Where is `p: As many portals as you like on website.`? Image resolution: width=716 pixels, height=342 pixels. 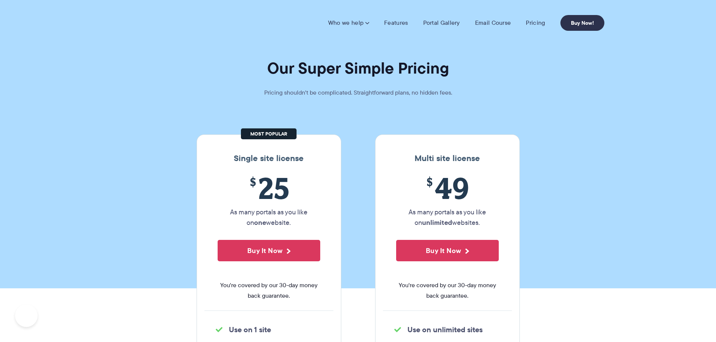
p: As many portals as you like on website. is located at coordinates (269, 217).